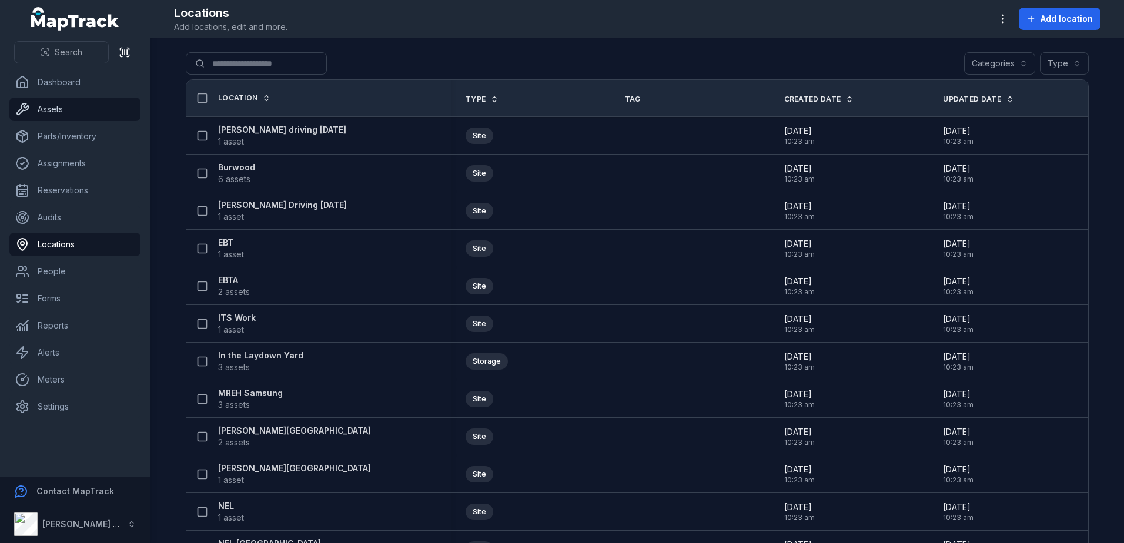 The image size is (1124, 543). What do you see at coordinates (75, 353) in the screenshot?
I see `a: Alerts` at bounding box center [75, 353].